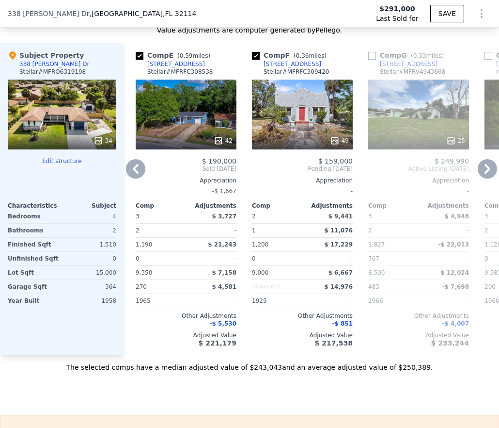 The image size is (499, 428). Describe the element at coordinates (34, 244) in the screenshot. I see `div: Finished Sqft` at that location.